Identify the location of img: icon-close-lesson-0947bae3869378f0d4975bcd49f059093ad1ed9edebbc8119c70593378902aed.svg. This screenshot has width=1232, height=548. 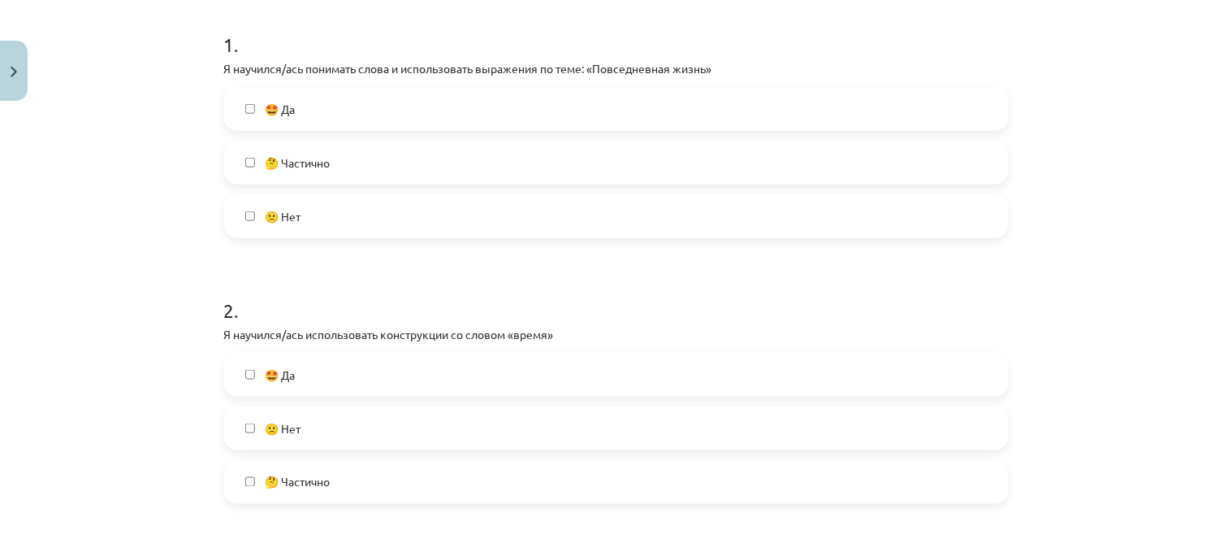
(14, 71).